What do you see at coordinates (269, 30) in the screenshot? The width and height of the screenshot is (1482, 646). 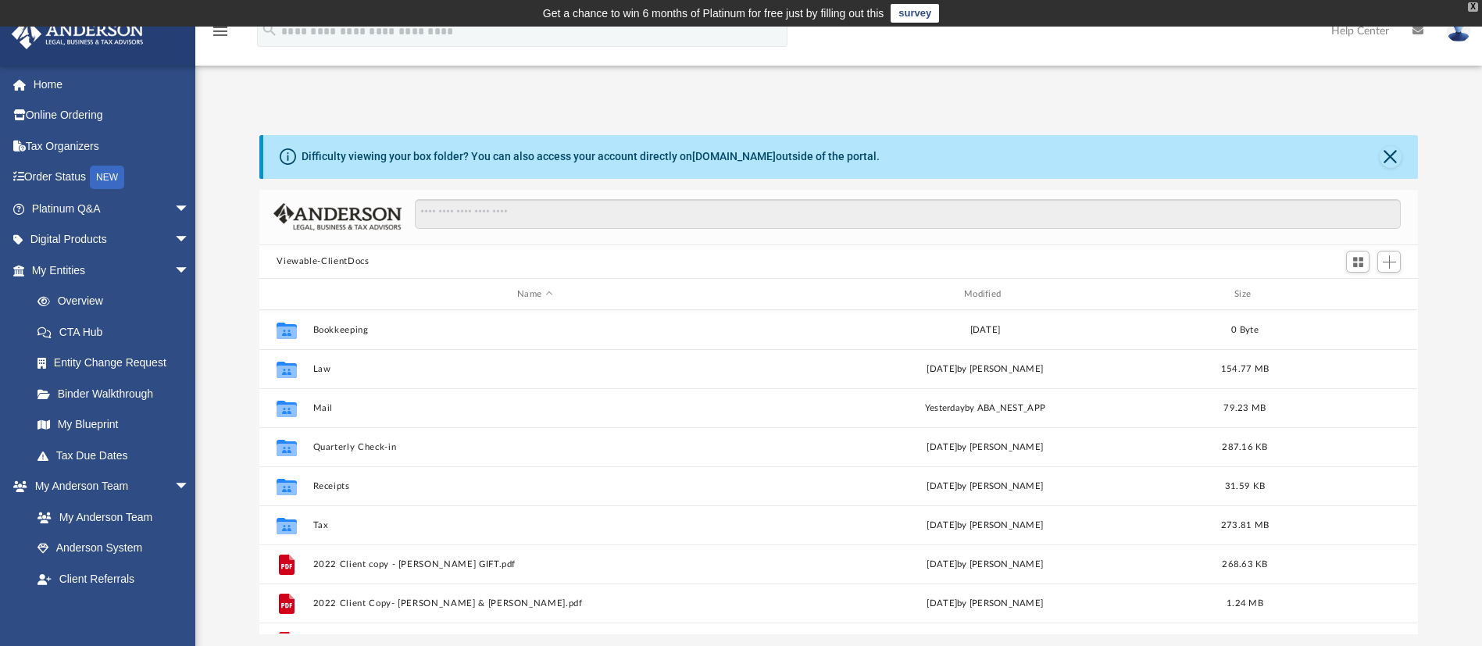 I see `i: search` at bounding box center [269, 30].